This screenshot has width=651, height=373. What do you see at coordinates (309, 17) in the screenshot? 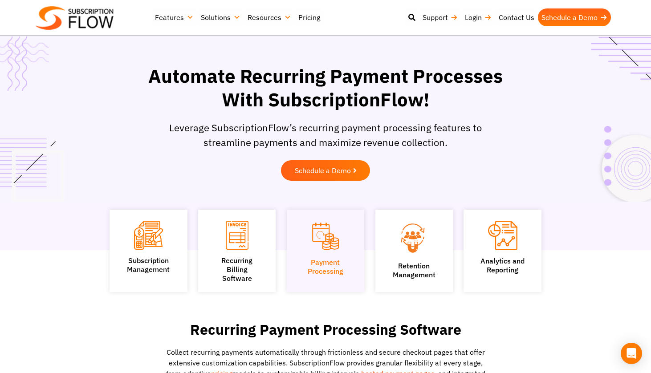
I see `a: Pricing` at bounding box center [309, 17].